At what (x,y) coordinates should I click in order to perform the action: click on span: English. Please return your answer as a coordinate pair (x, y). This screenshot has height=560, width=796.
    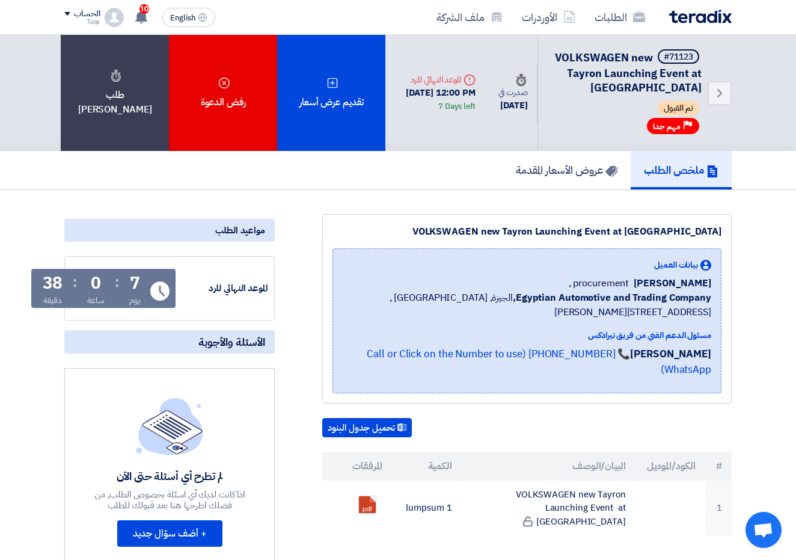
    Looking at the image, I should click on (183, 18).